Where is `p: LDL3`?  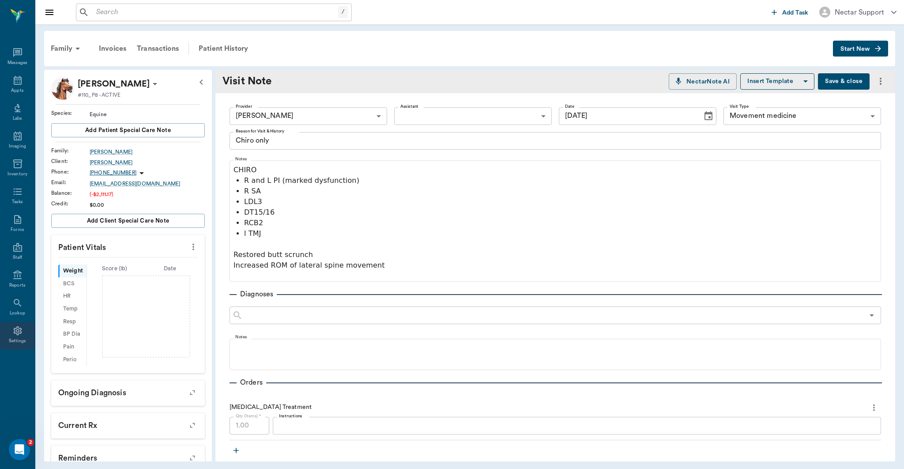
p: LDL3 is located at coordinates (561, 202).